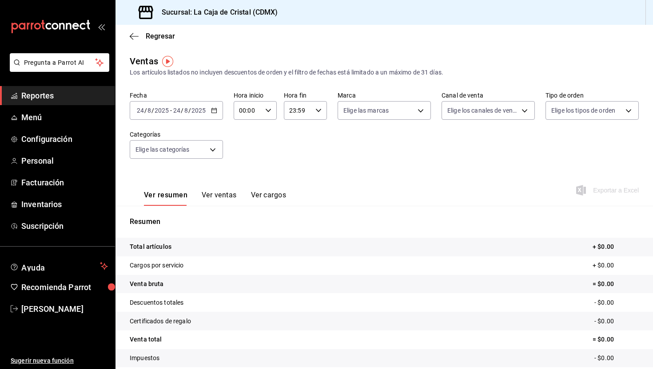  Describe the element at coordinates (144, 358) in the screenshot. I see `p: Impuestos` at that location.